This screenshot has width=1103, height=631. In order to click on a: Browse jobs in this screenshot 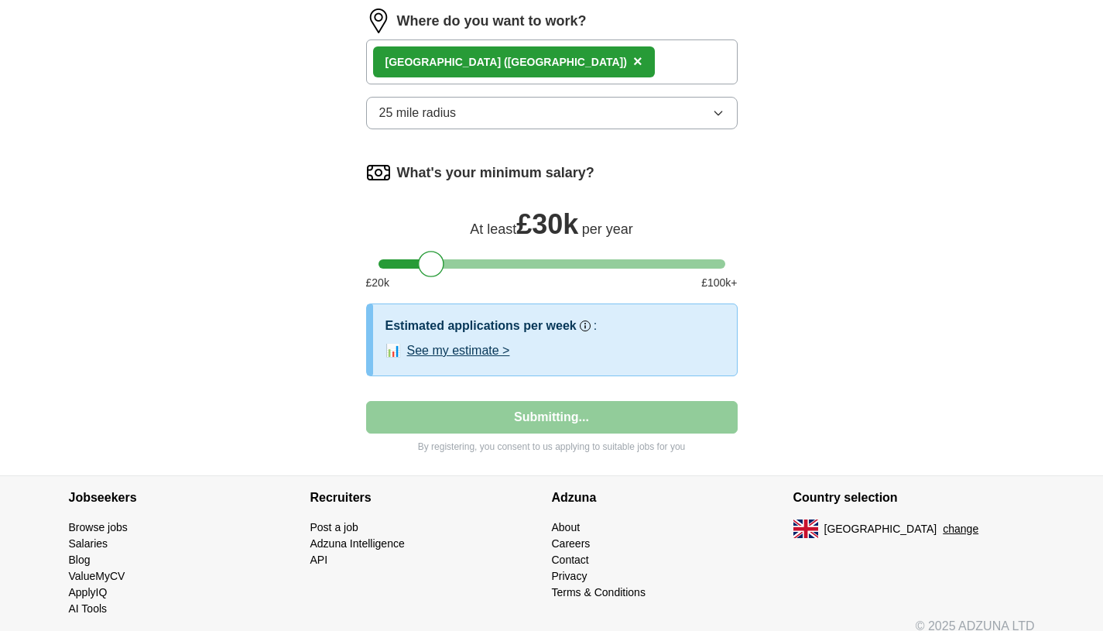, I will do `click(98, 527)`.